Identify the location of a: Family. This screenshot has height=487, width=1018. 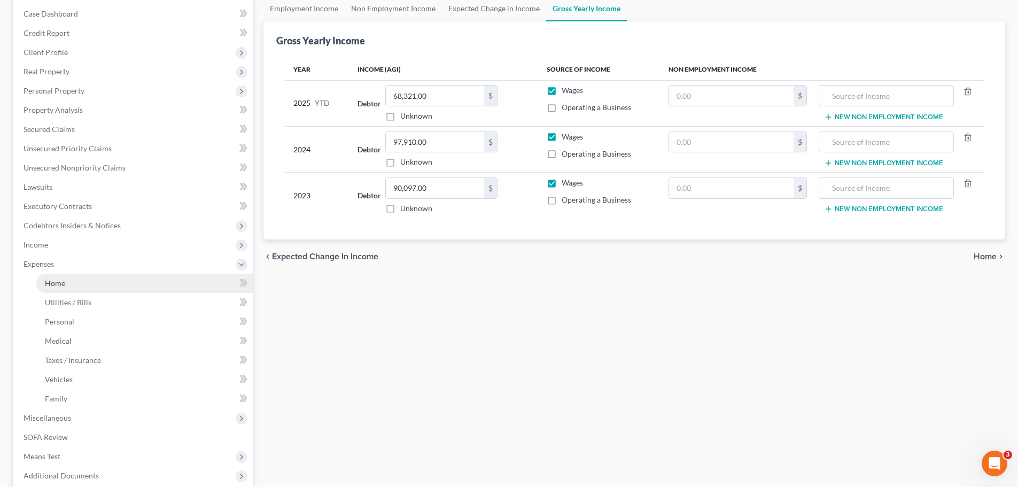
(144, 399).